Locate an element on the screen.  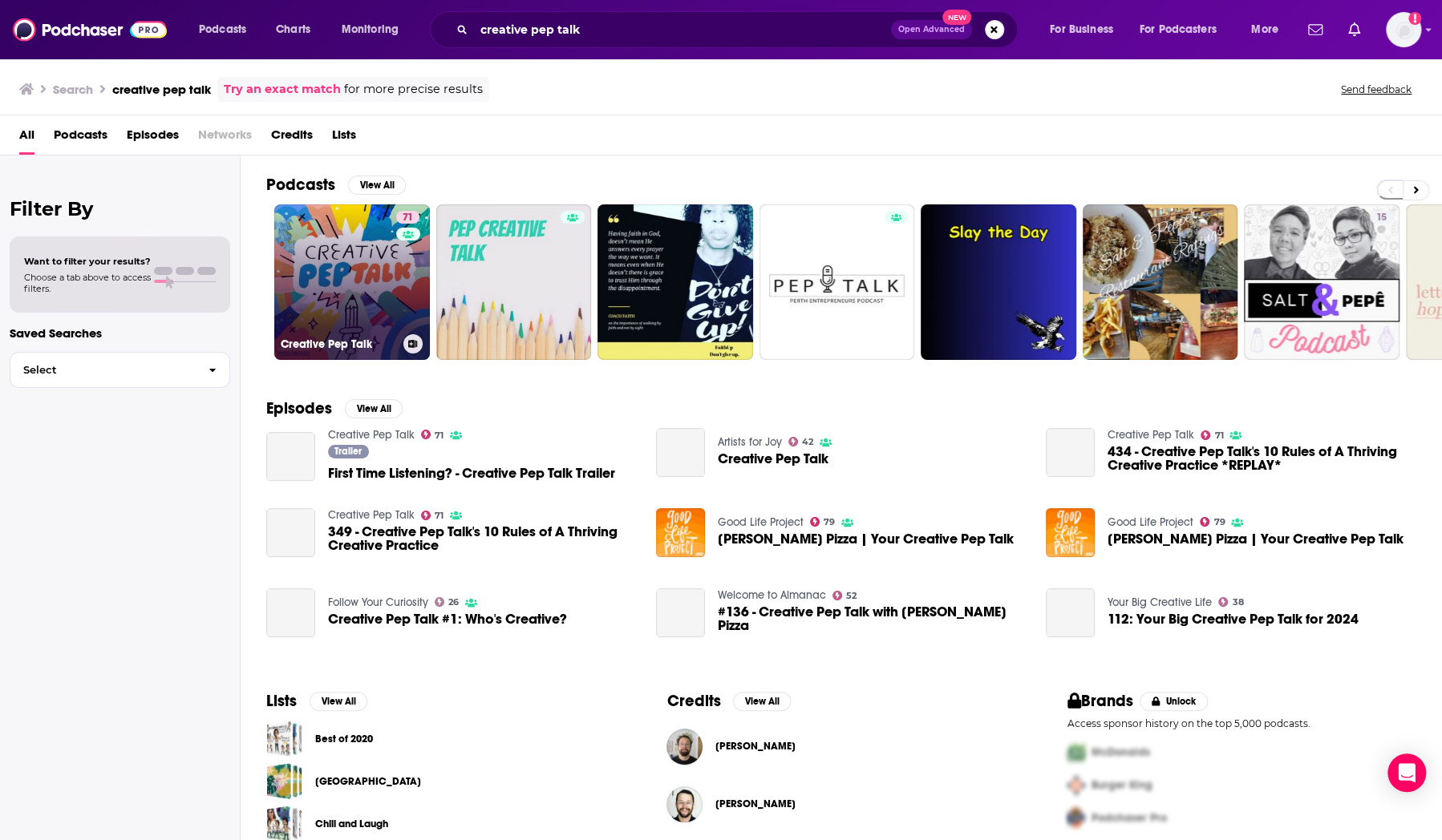
button: Send feedback is located at coordinates (1377, 89).